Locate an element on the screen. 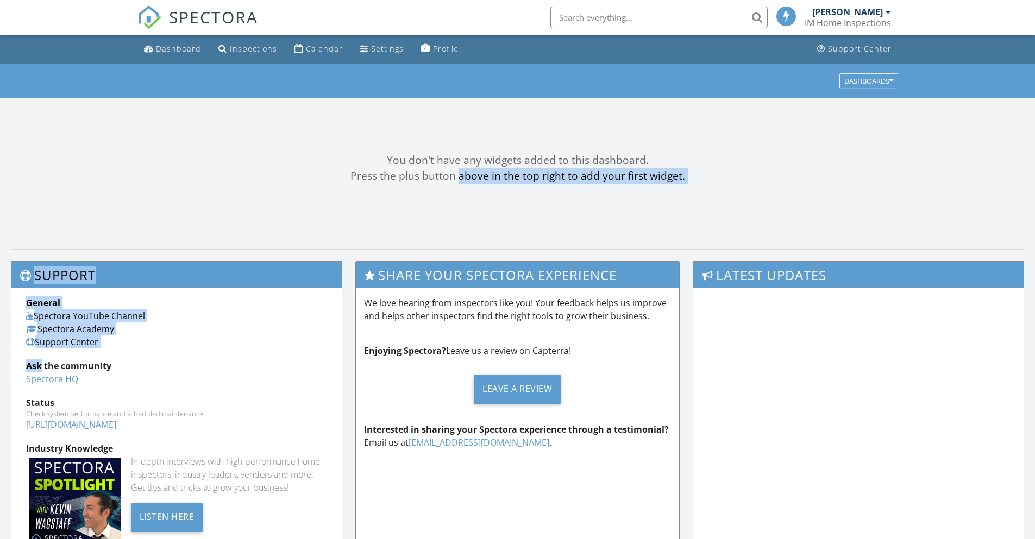 Image resolution: width=1035 pixels, height=539 pixels. a: Leave a Review is located at coordinates (518, 389).